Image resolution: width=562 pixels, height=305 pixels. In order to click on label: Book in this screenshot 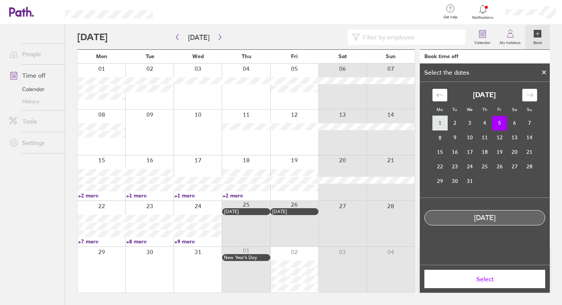, I will do `click(538, 42)`.